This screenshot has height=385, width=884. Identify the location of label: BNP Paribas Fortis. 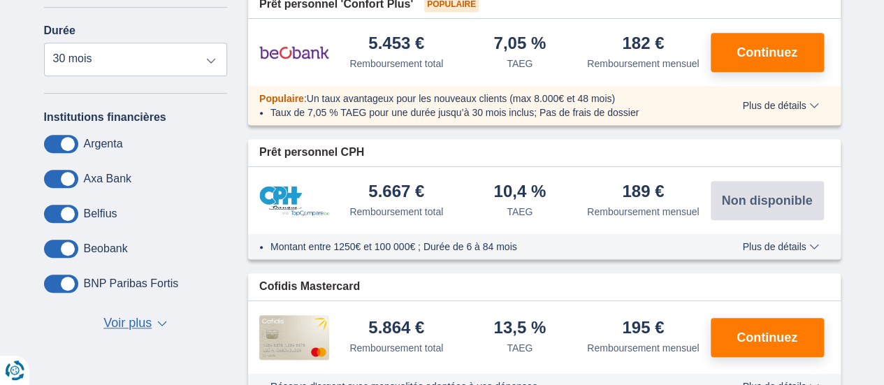
(131, 284).